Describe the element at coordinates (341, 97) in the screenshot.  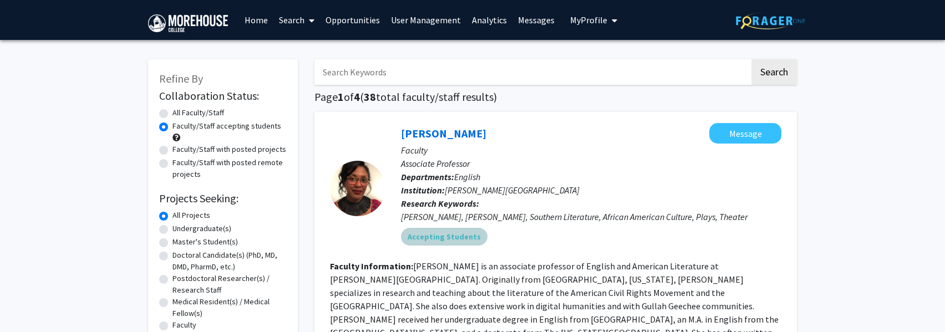
I see `span: 1` at that location.